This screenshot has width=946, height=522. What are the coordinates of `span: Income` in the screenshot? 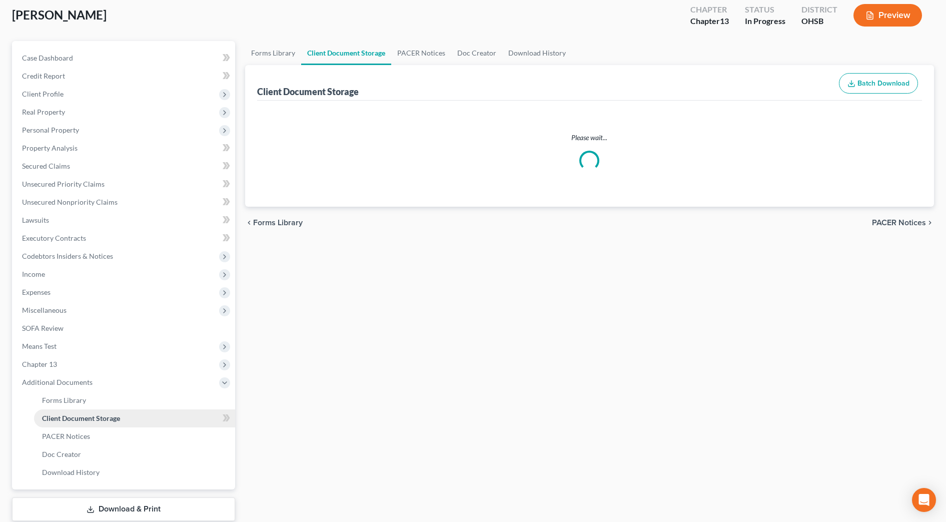 It's located at (34, 274).